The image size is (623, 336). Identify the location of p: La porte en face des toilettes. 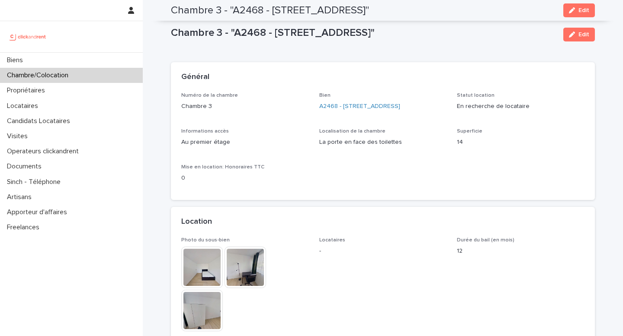
(383, 142).